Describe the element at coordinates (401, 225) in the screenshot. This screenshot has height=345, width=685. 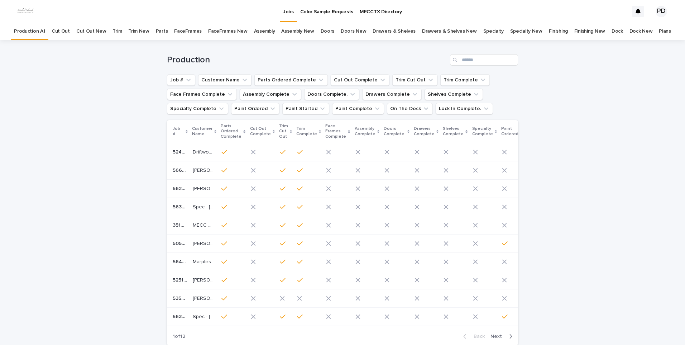
I see `tr: 3514-F53514-F5 MECC SHOWROOM 9 FixMECC SHOWROOM 9 Fix` at that location.